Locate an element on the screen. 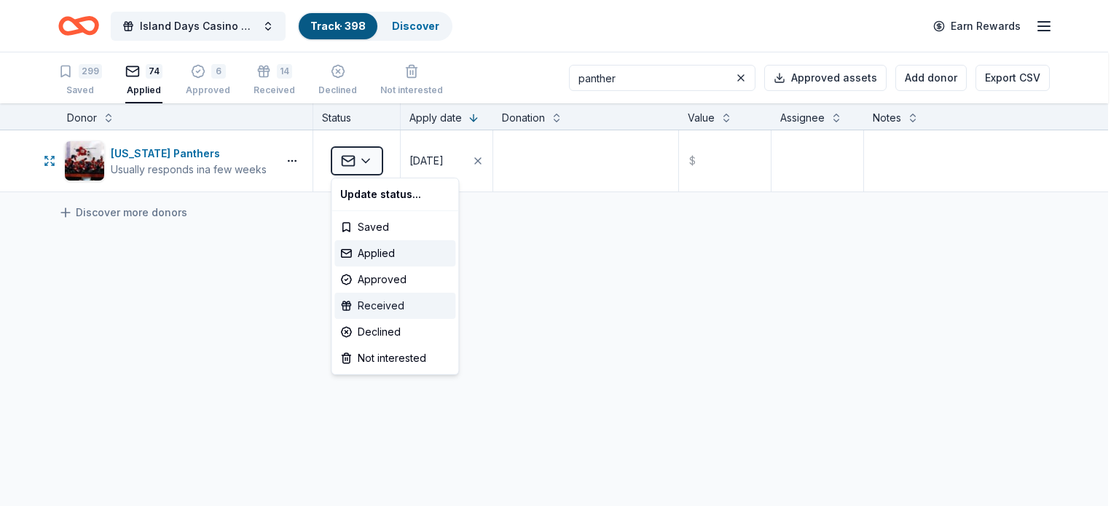  div: Approved is located at coordinates (395, 280).